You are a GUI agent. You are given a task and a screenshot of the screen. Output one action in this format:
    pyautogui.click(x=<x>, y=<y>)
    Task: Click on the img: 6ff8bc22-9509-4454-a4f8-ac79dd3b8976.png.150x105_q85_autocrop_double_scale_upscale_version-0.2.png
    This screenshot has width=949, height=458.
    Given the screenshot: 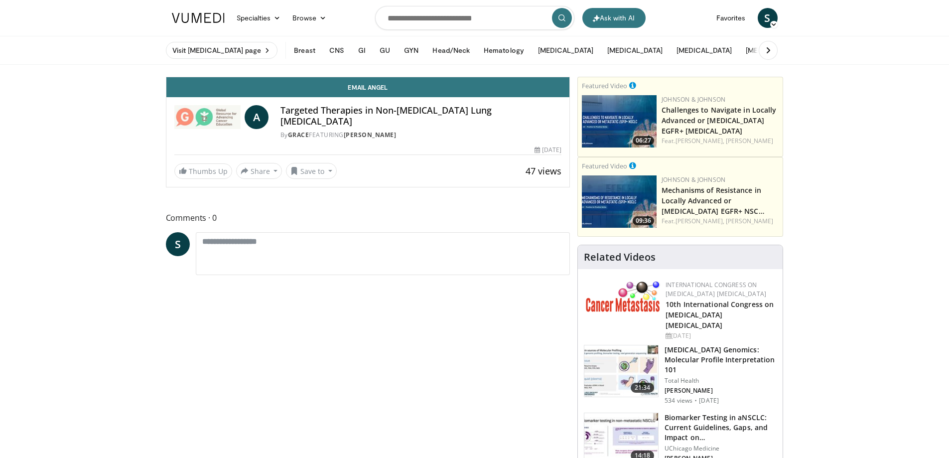 What is the action you would take?
    pyautogui.click(x=623, y=296)
    